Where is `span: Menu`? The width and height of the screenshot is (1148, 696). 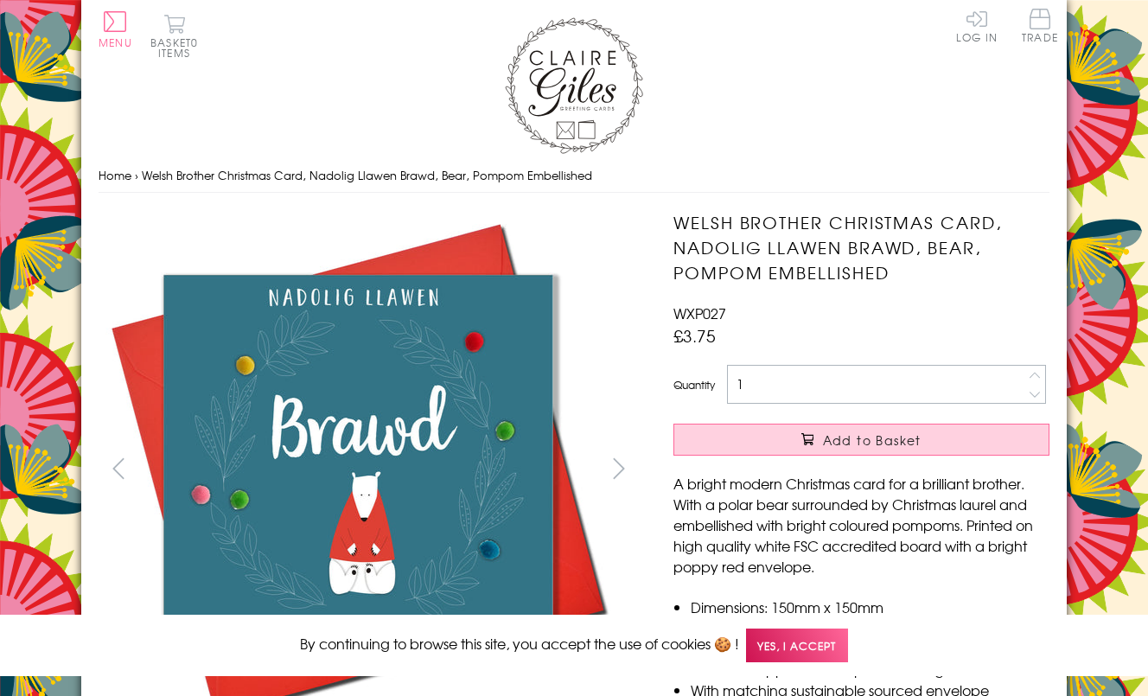
span: Menu is located at coordinates (115, 42).